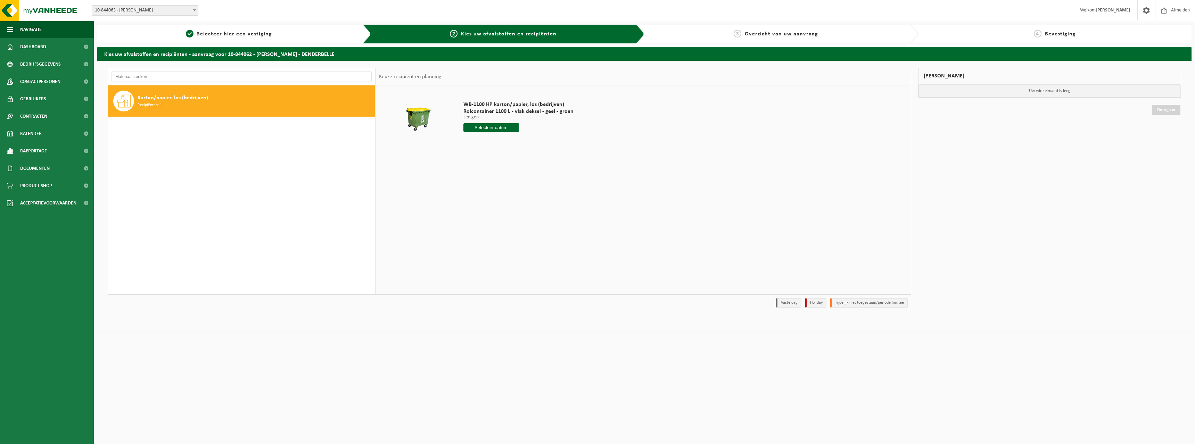  Describe the element at coordinates (737, 34) in the screenshot. I see `span: 3` at that location.